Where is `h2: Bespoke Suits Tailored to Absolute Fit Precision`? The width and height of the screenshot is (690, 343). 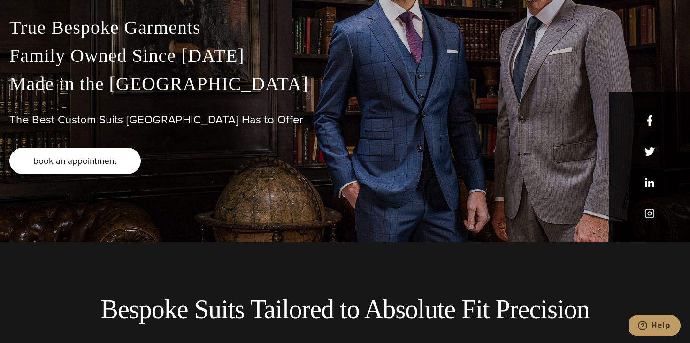 h2: Bespoke Suits Tailored to Absolute Fit Precision is located at coordinates (345, 309).